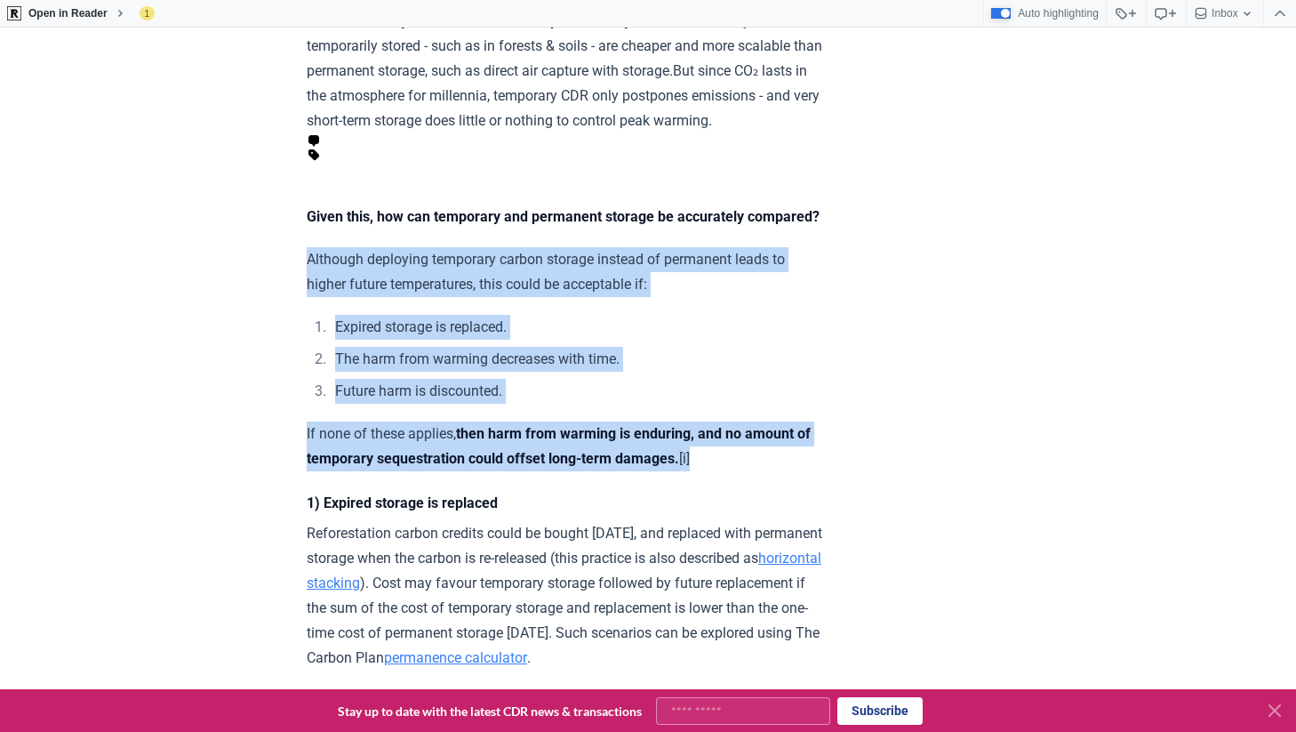  Describe the element at coordinates (566, 98) in the screenshot. I see `p: Carbon insecurely or temporarily stored - such as in forests & soils - are cheaper and more scala...` at that location.